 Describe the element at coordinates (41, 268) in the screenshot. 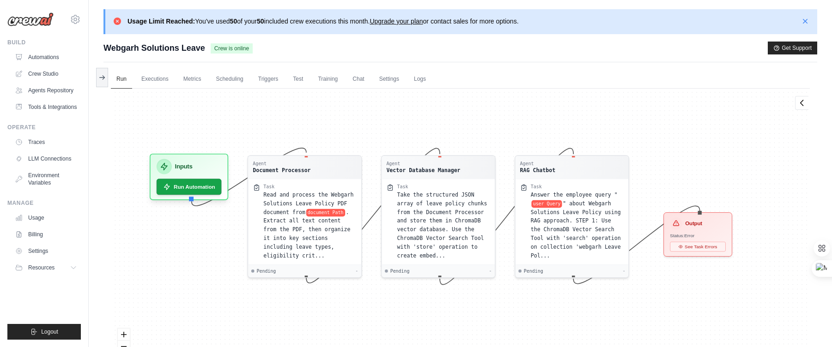

I see `span: Resources` at that location.